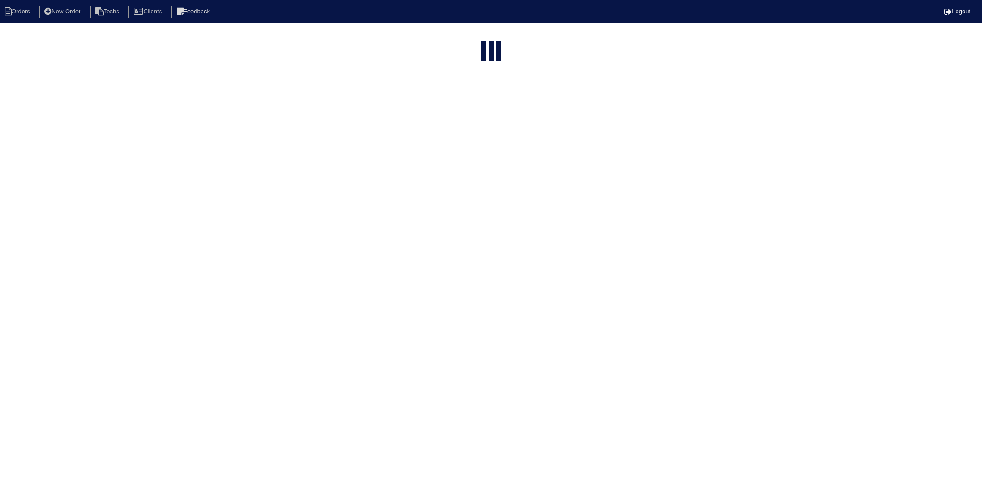 The height and width of the screenshot is (490, 982). What do you see at coordinates (63, 11) in the screenshot?
I see `a: New Order` at bounding box center [63, 11].